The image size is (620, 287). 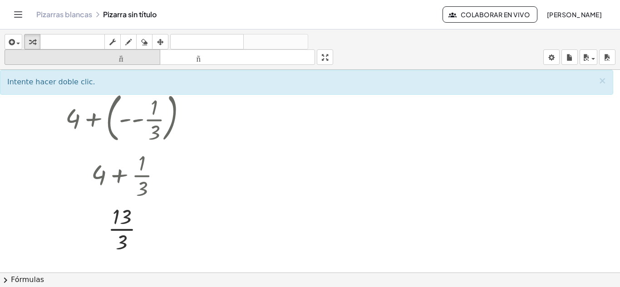 What do you see at coordinates (207, 42) in the screenshot?
I see `button: deshacer` at bounding box center [207, 42].